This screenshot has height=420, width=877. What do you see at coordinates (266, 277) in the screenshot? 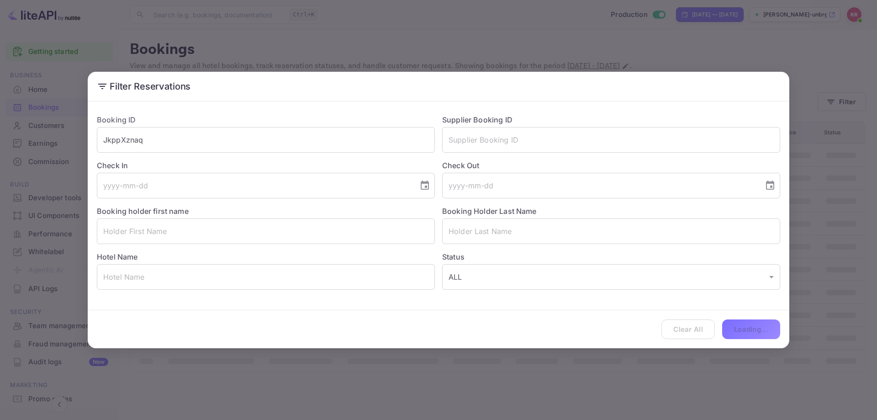
I see `input: Hotel Name` at bounding box center [266, 277].